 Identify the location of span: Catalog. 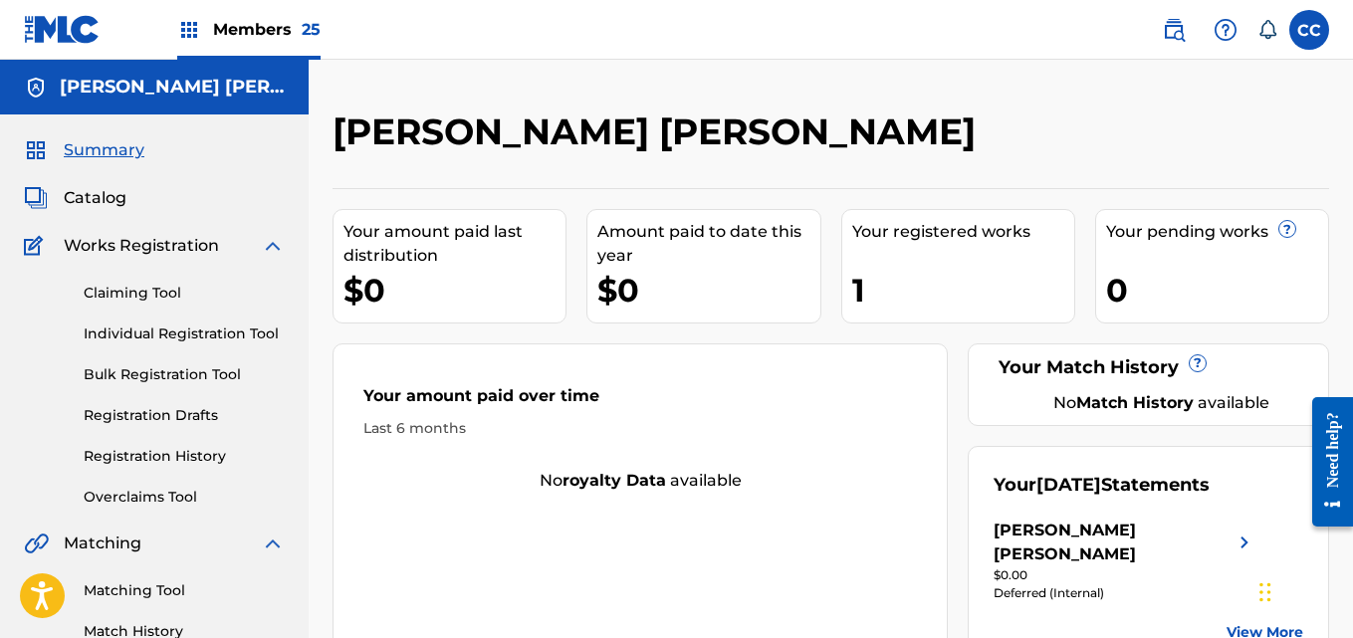
(95, 198).